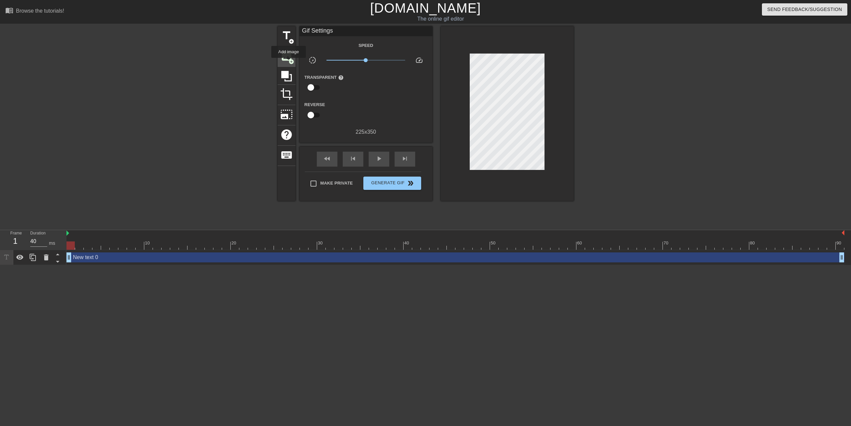 This screenshot has height=426, width=851. I want to click on label: Reverse, so click(315, 105).